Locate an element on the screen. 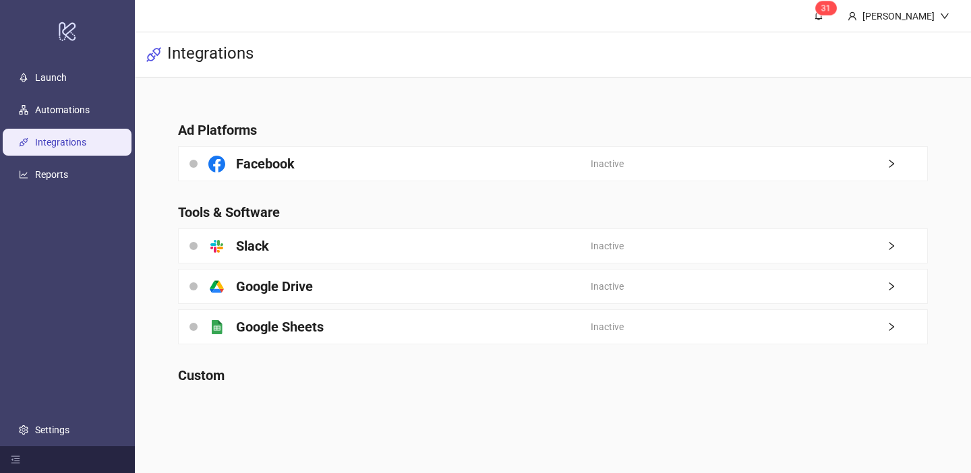  span: down is located at coordinates (945, 16).